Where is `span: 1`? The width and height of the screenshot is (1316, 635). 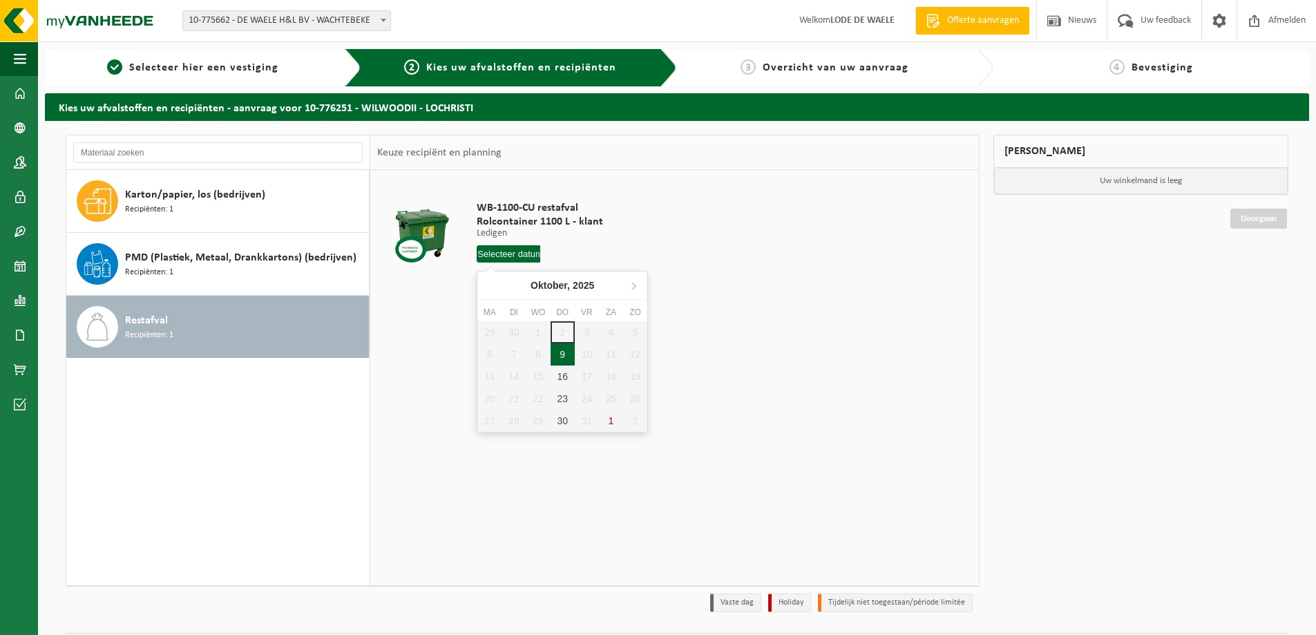
span: 1 is located at coordinates (115, 67).